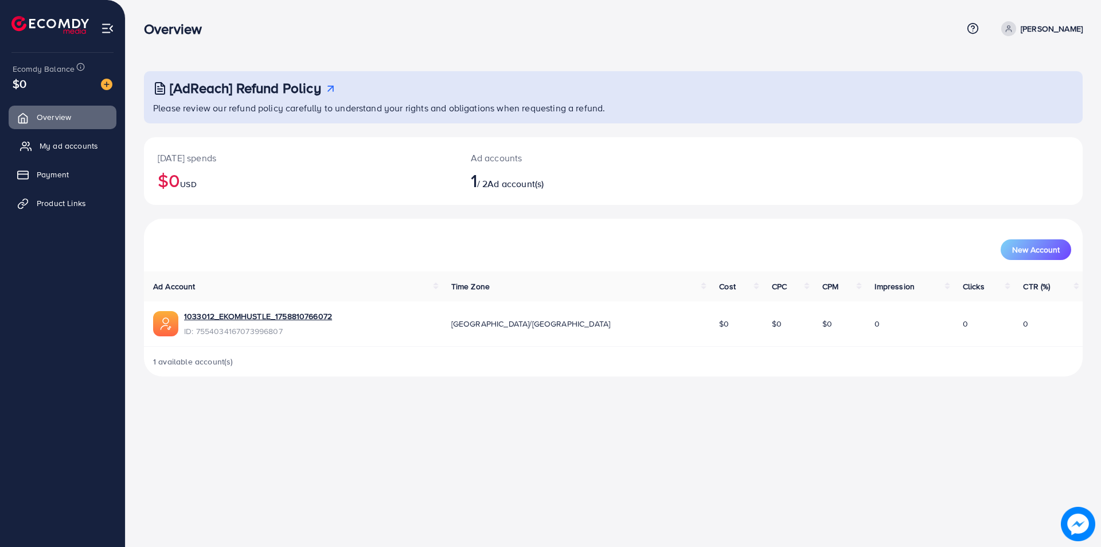 The width and height of the screenshot is (1101, 547). What do you see at coordinates (61, 203) in the screenshot?
I see `span: Product Links` at bounding box center [61, 203].